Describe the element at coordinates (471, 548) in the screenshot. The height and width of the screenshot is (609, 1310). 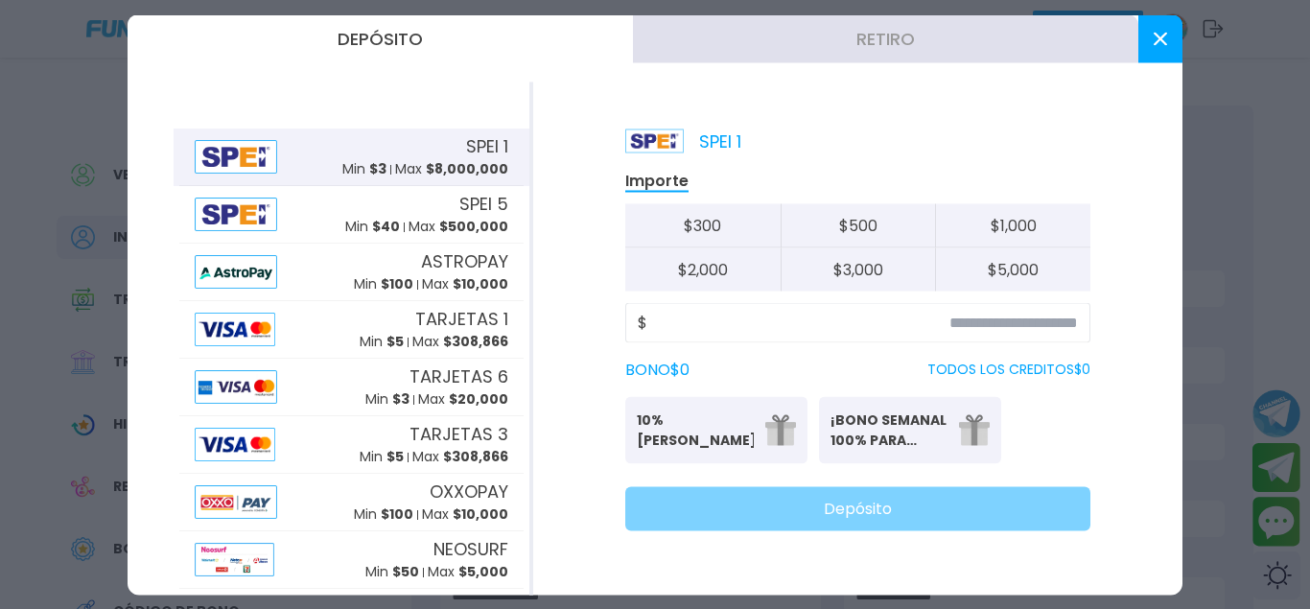
I see `span: NEOSURF` at that location.